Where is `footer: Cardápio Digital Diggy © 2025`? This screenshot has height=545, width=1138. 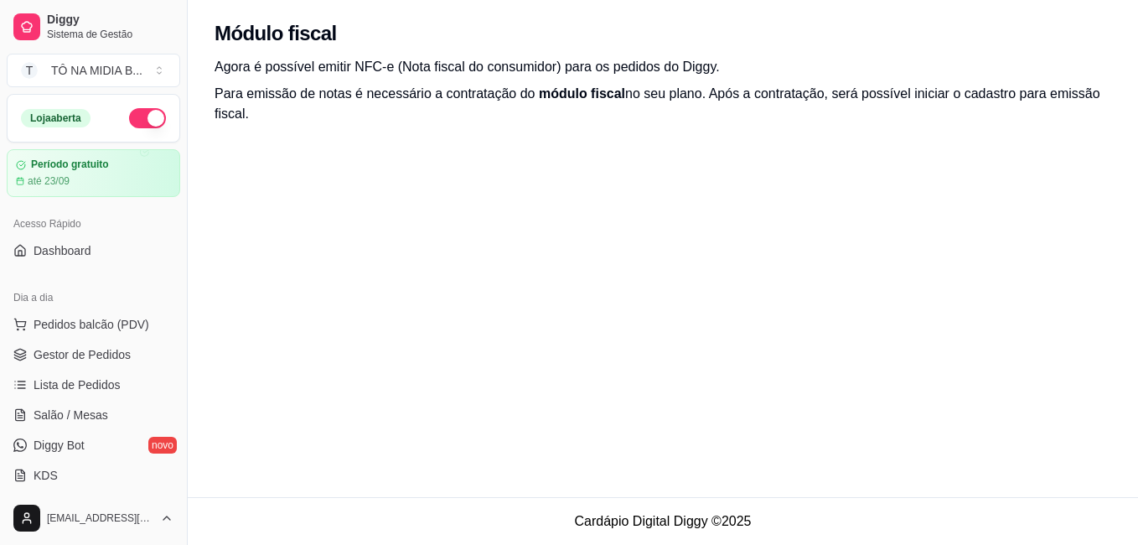 footer: Cardápio Digital Diggy © 2025 is located at coordinates (663, 520).